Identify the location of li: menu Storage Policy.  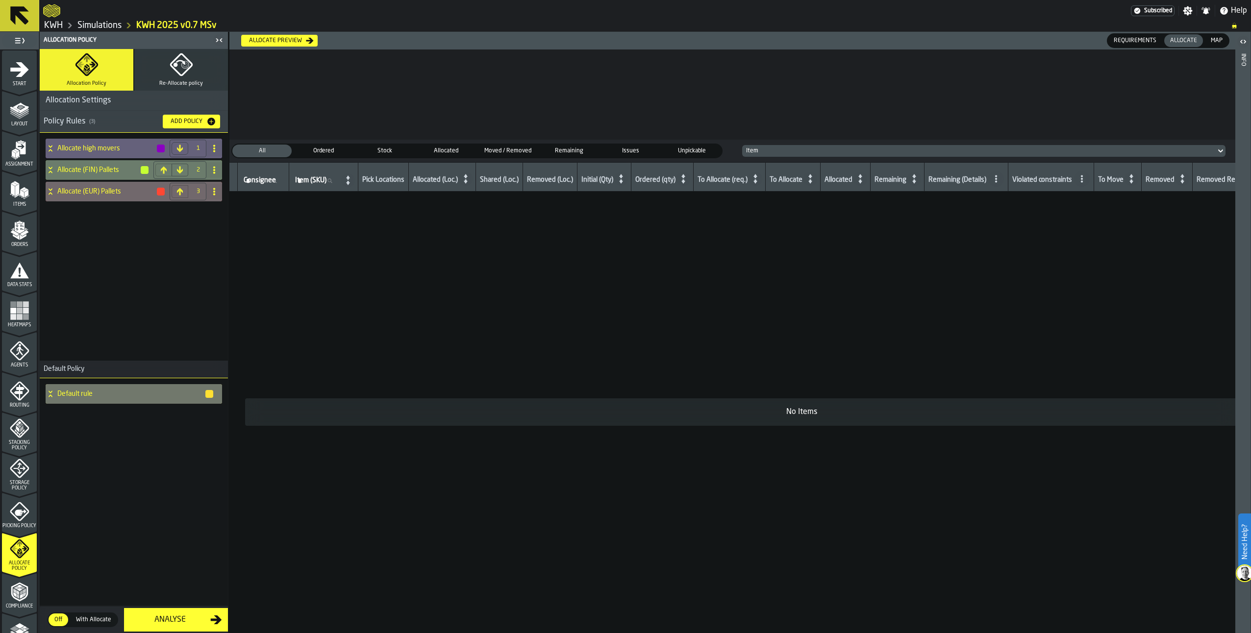
(19, 472).